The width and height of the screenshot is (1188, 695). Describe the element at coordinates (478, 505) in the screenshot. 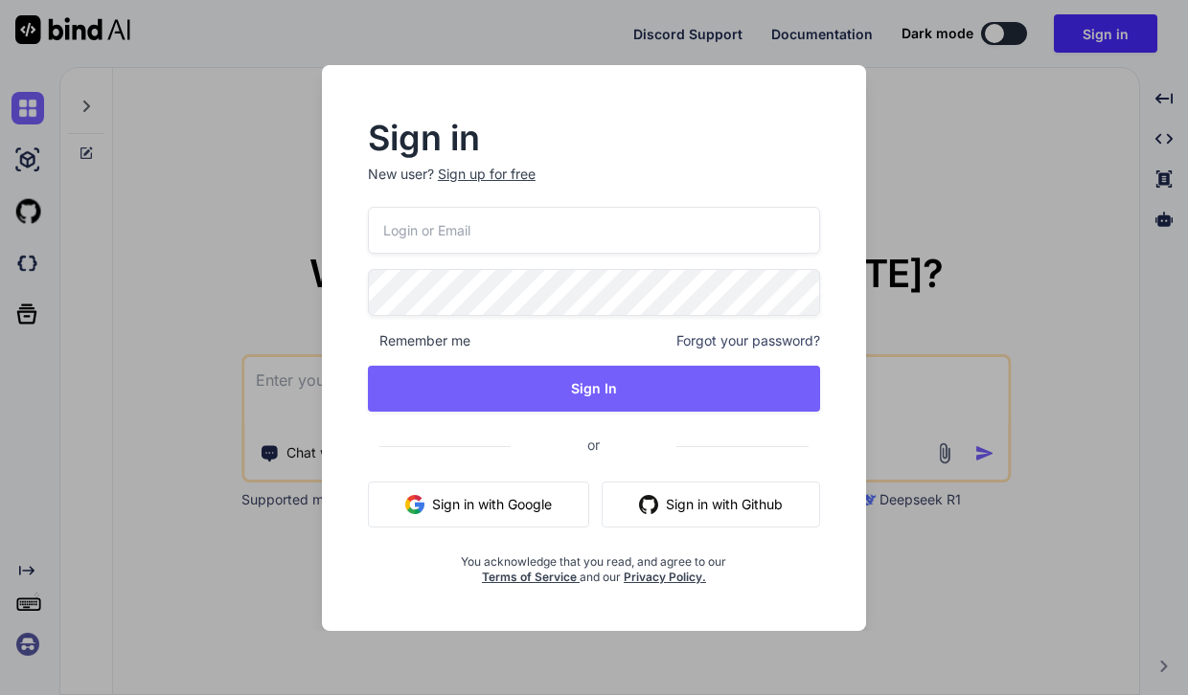

I see `button: Sign in with Google` at that location.